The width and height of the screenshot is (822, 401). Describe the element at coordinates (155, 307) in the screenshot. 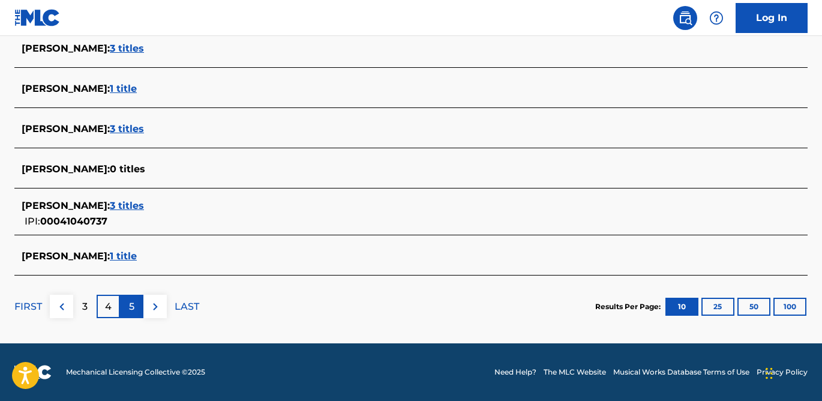

I see `img: right` at that location.